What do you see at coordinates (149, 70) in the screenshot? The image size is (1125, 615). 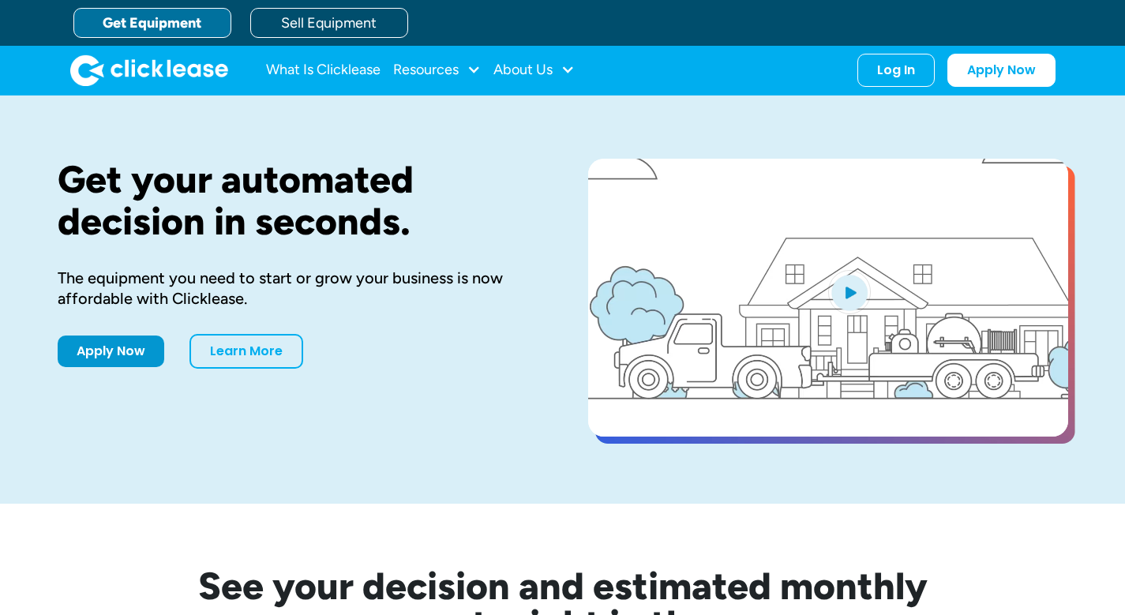 I see `img: Clicklease logo` at bounding box center [149, 70].